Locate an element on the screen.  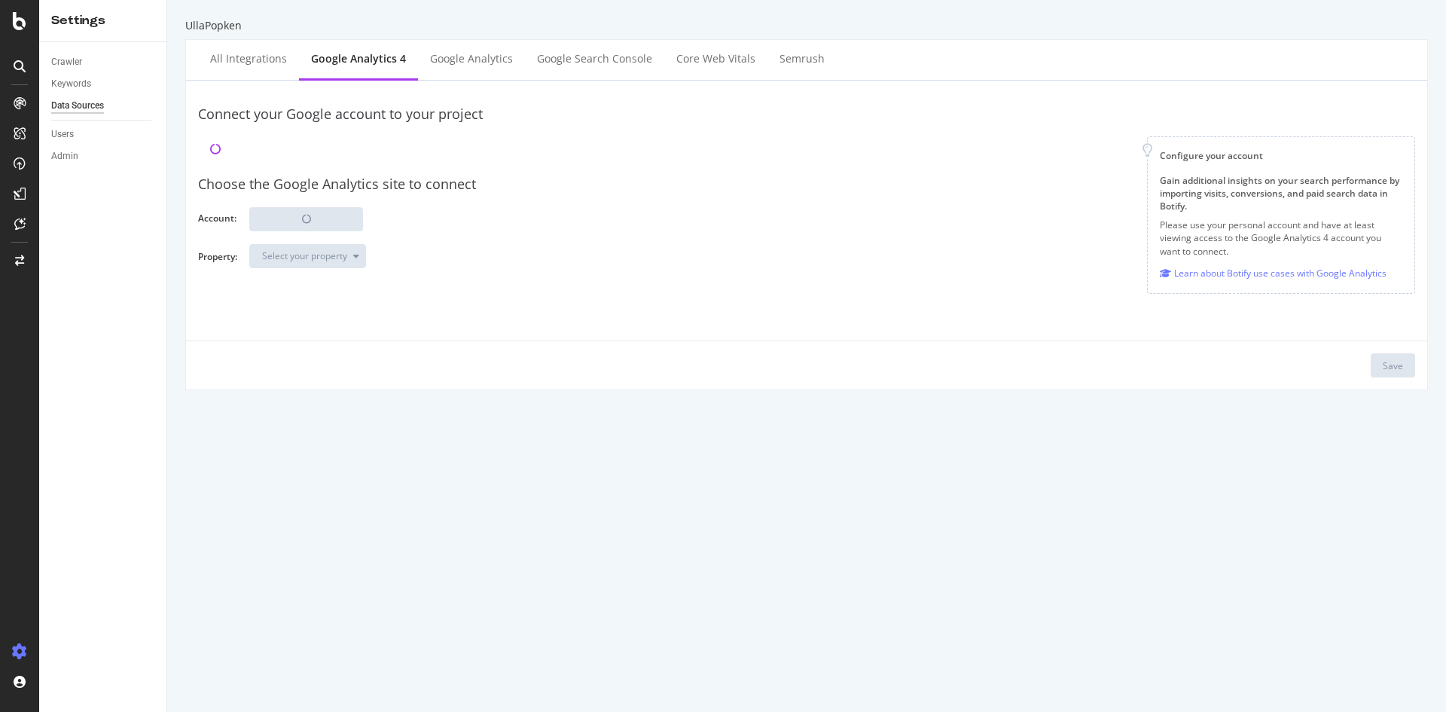
div: Users is located at coordinates (63, 134).